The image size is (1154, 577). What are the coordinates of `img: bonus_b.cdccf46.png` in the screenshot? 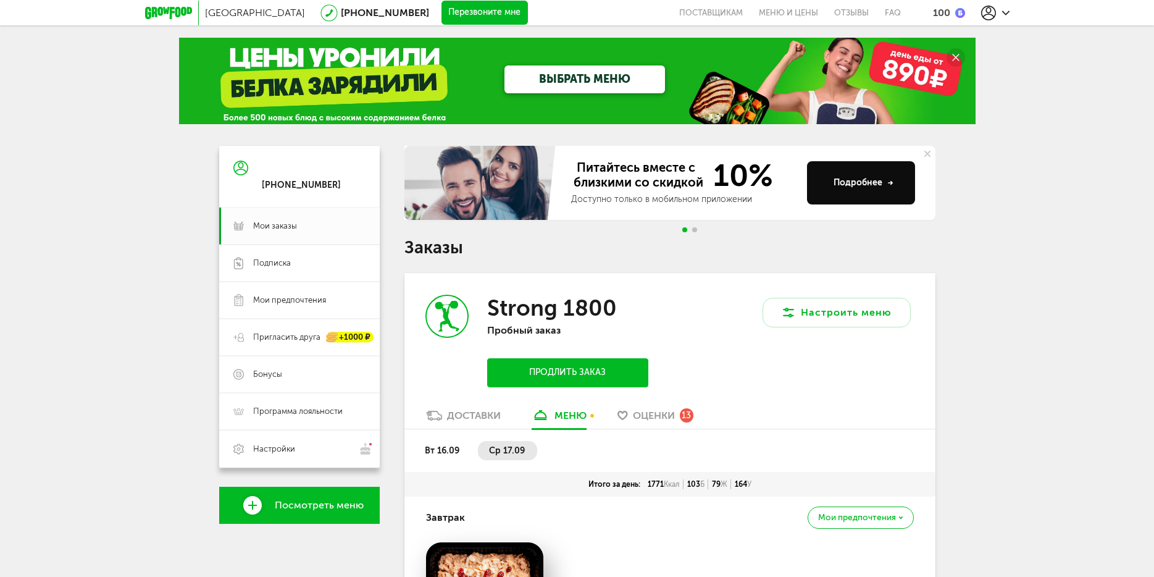 It's located at (960, 13).